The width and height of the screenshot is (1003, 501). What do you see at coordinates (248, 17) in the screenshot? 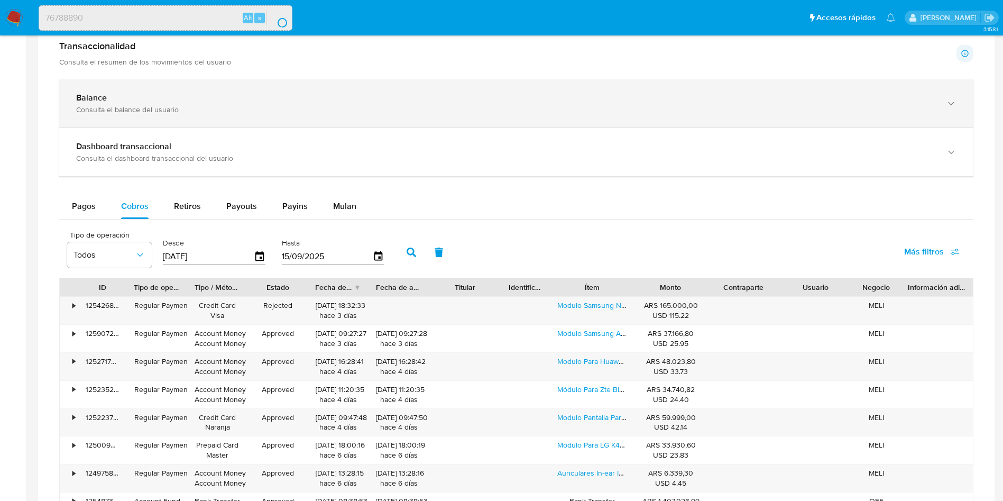
I see `span: Alt` at bounding box center [248, 17].